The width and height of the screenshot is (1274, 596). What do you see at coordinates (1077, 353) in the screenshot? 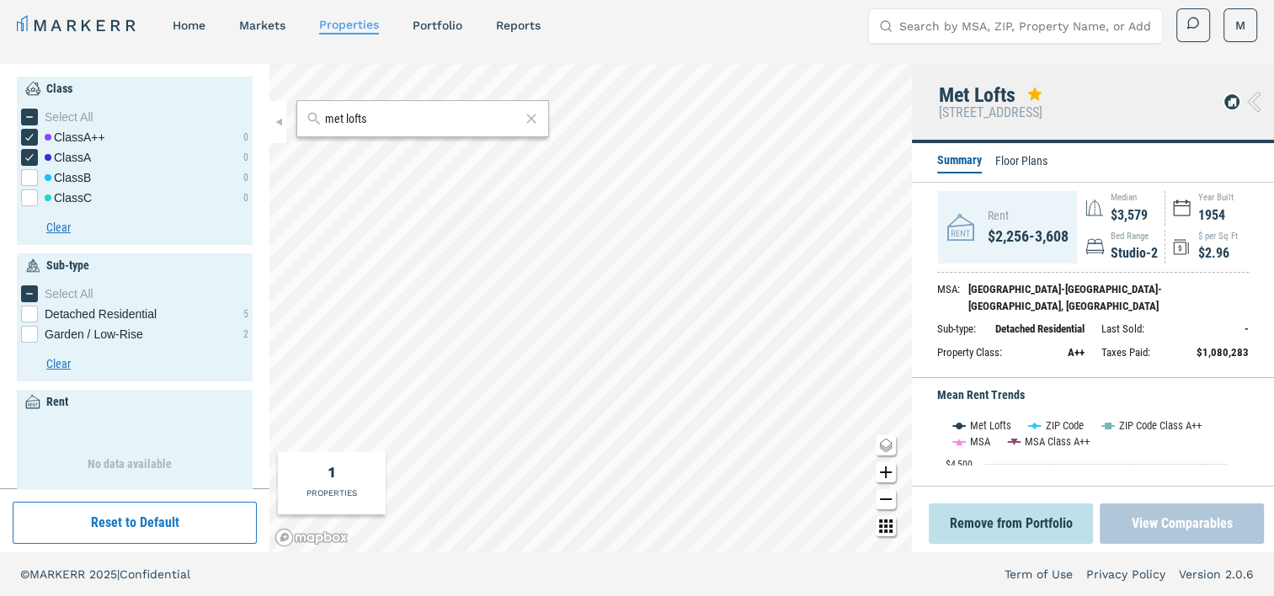
I see `div: A++` at bounding box center [1077, 353].